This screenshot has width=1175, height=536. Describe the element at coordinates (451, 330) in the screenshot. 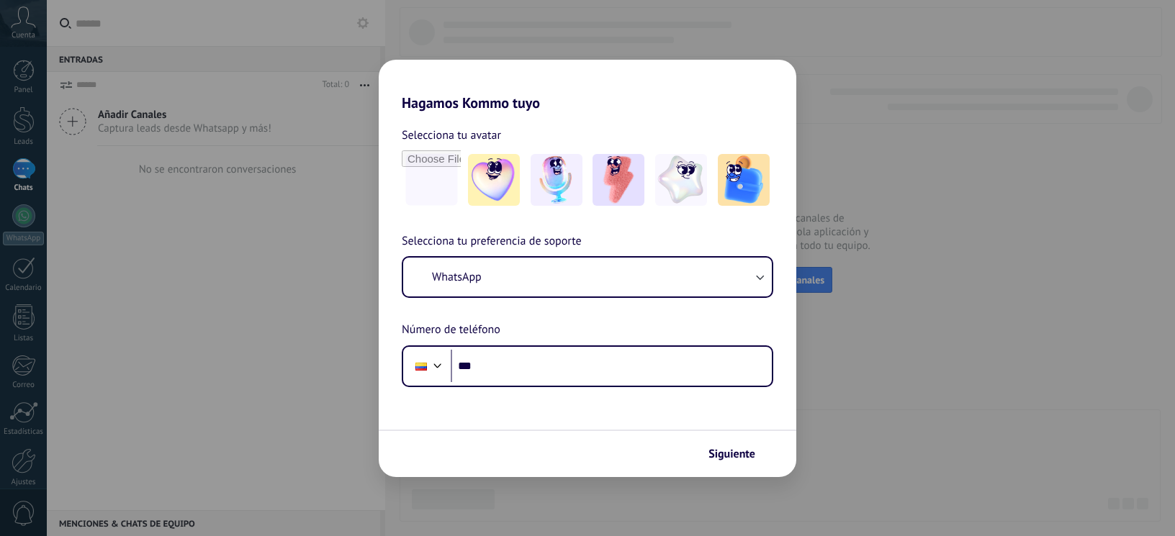

I see `span: Número de teléfono` at that location.